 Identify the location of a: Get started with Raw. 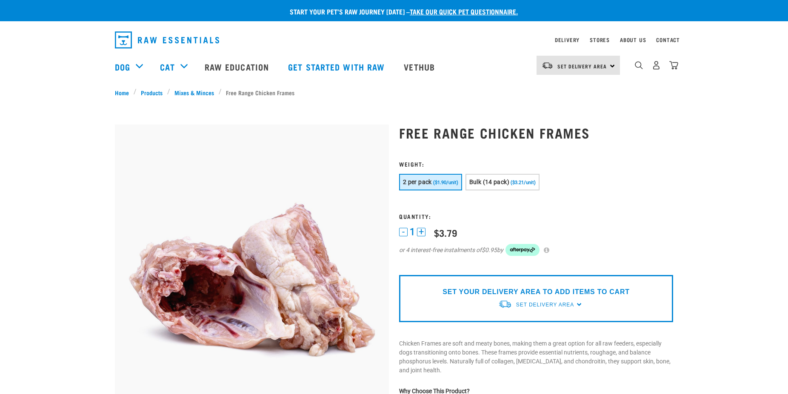
(337, 67).